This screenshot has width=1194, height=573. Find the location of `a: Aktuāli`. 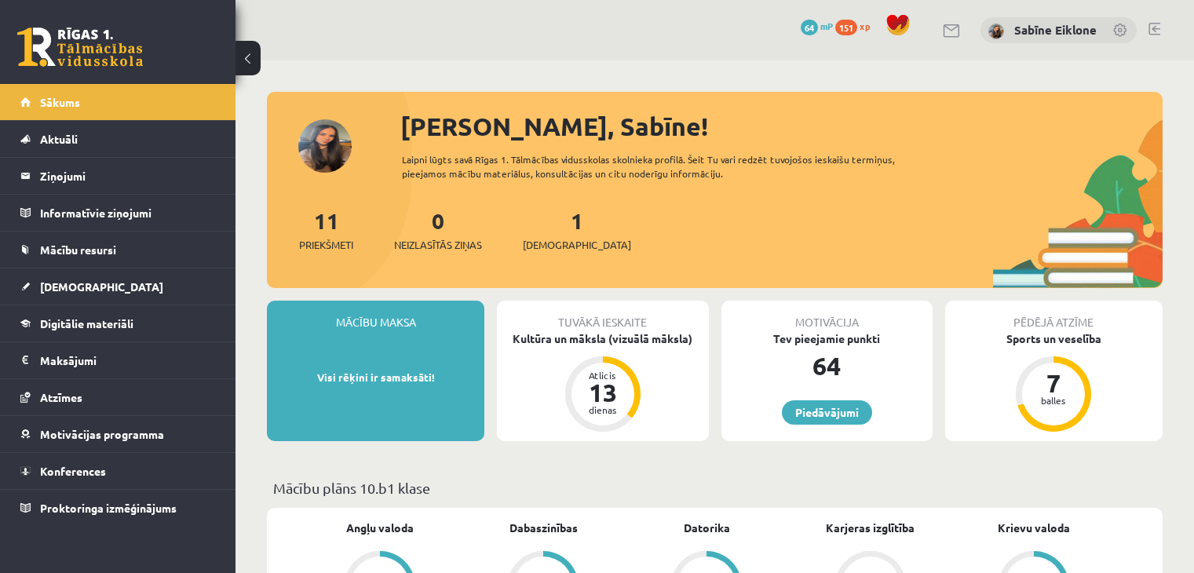

a: Aktuāli is located at coordinates (118, 139).